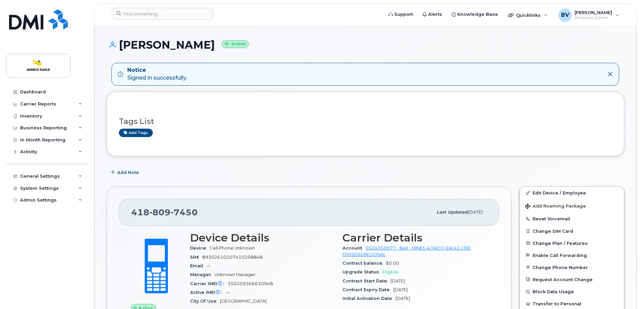  Describe the element at coordinates (202, 274) in the screenshot. I see `span: Manager` at that location.